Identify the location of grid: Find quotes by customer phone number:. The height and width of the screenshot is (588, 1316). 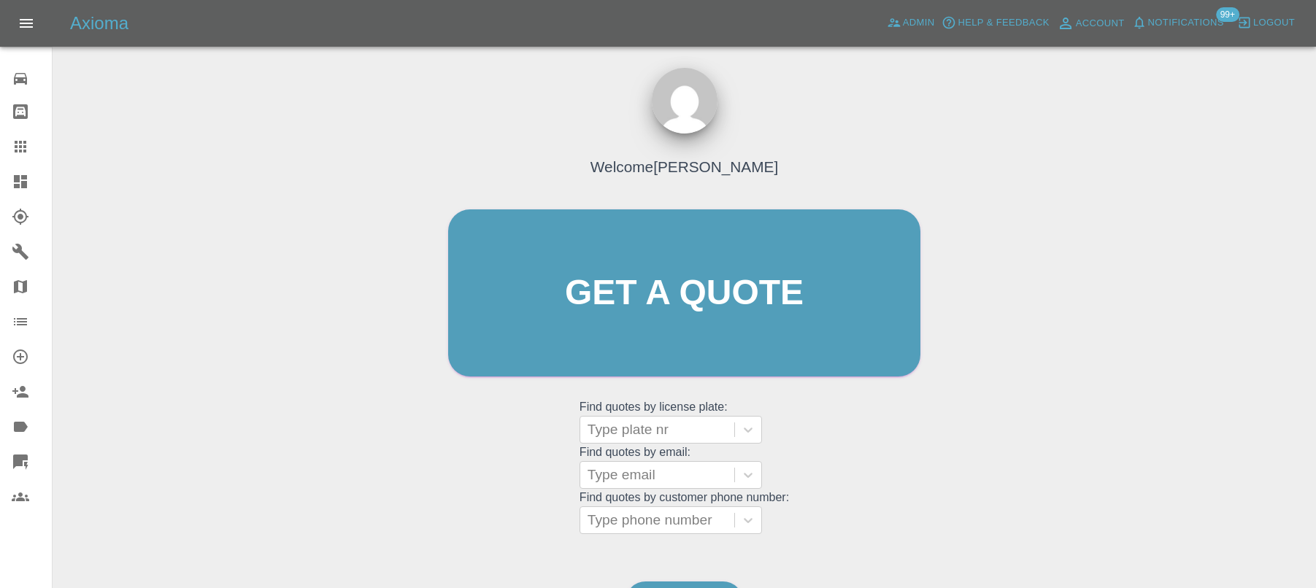
(684, 512).